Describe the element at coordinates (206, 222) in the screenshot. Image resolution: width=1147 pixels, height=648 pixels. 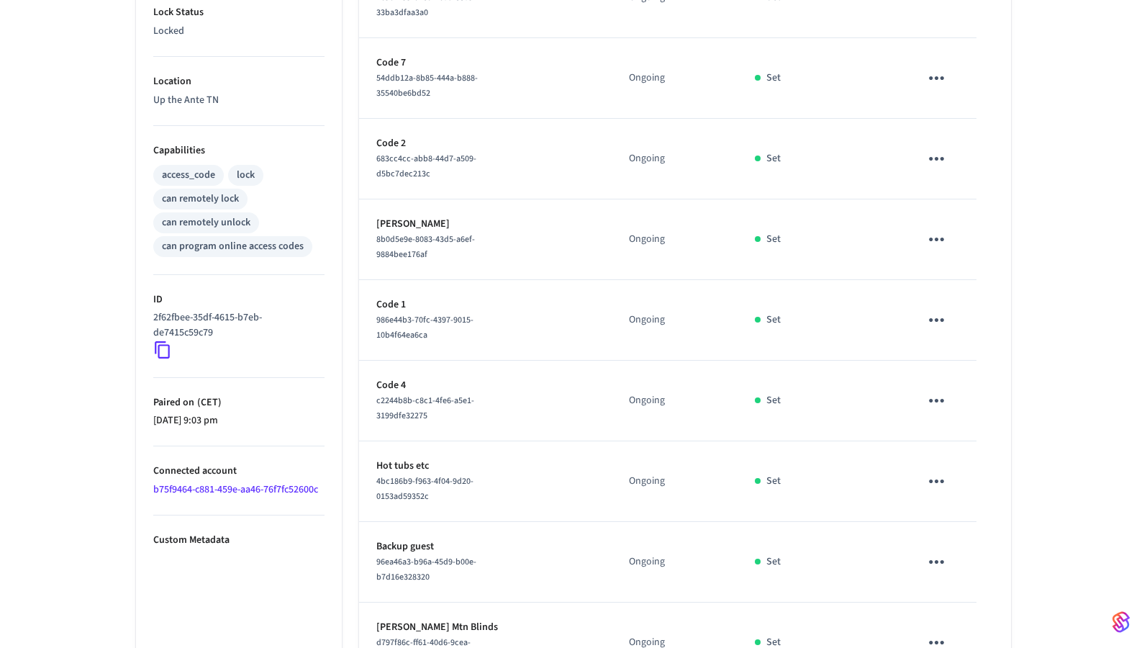
I see `div: can remotely unlock` at that location.